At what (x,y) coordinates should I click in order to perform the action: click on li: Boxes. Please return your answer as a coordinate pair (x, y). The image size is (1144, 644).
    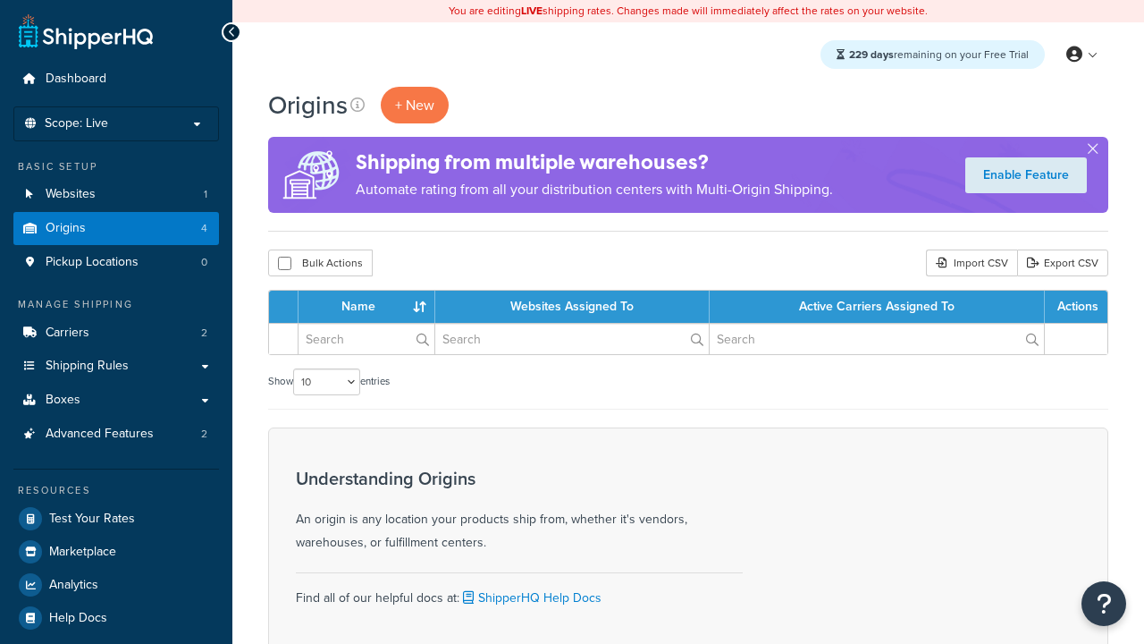
    Looking at the image, I should click on (116, 400).